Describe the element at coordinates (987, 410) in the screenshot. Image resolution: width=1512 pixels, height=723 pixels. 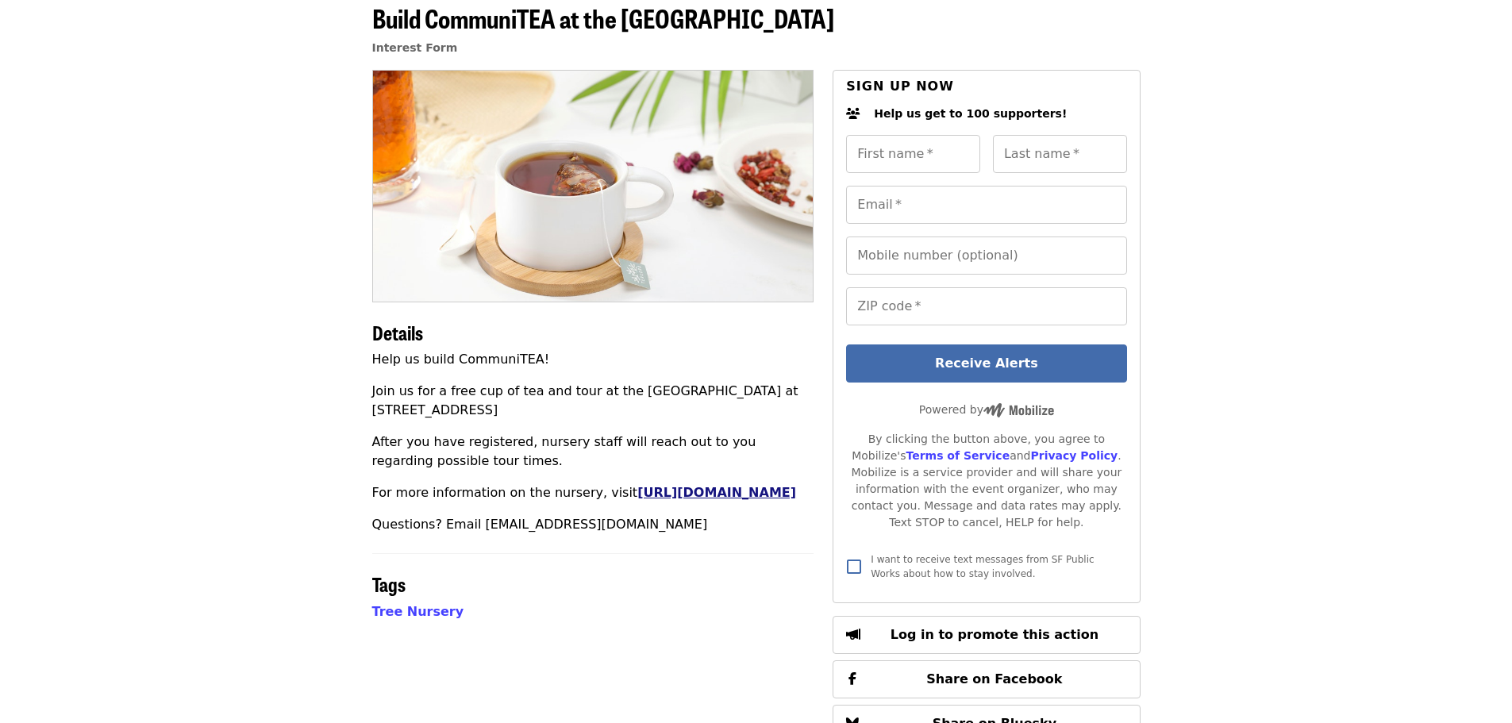
I see `span: Powered by` at that location.